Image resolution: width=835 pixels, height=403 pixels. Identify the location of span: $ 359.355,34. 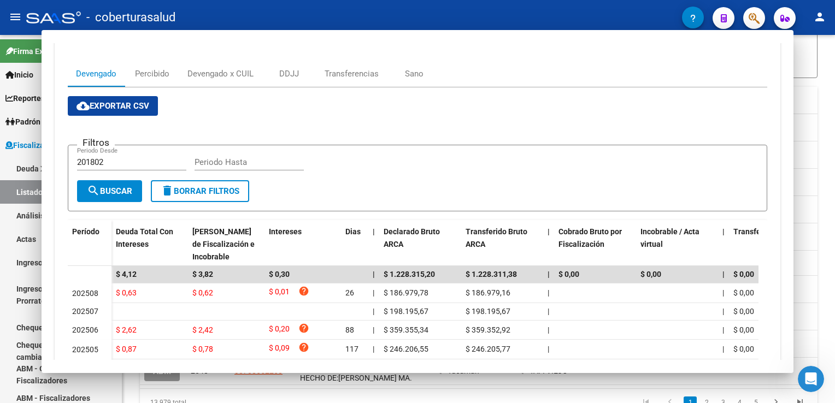
(406, 330).